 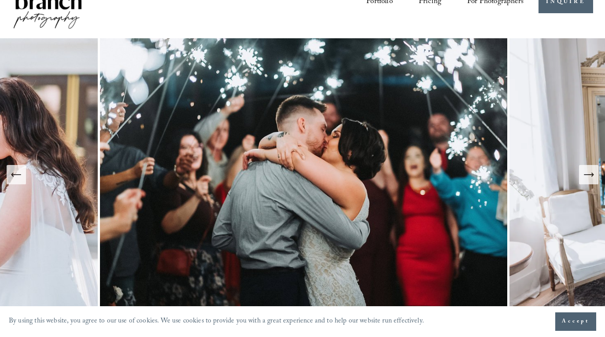 I want to click on button: Next Slide, so click(x=589, y=175).